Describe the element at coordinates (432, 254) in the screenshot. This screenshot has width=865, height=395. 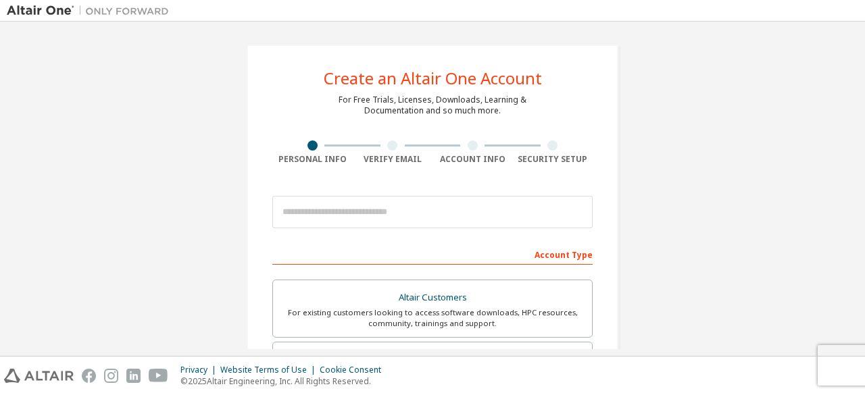
I see `div: Account Type` at that location.